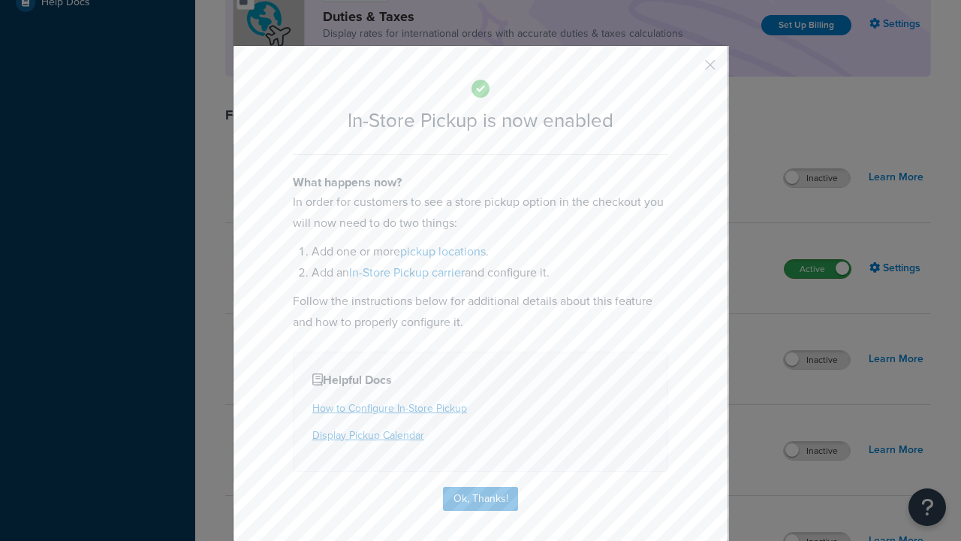 Image resolution: width=961 pixels, height=541 pixels. I want to click on h4: Helpful Docs, so click(481, 380).